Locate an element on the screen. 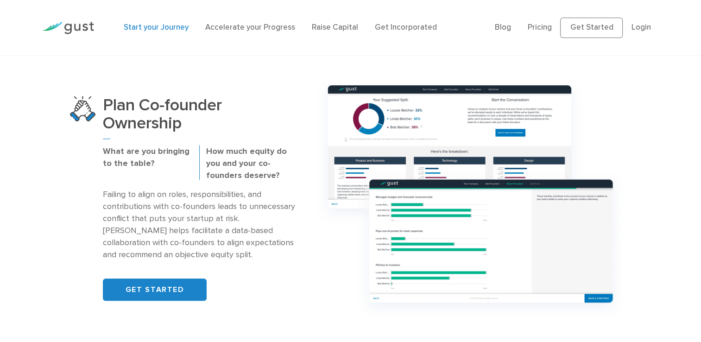 The height and width of the screenshot is (342, 701). img: Gust Logo is located at coordinates (68, 28).